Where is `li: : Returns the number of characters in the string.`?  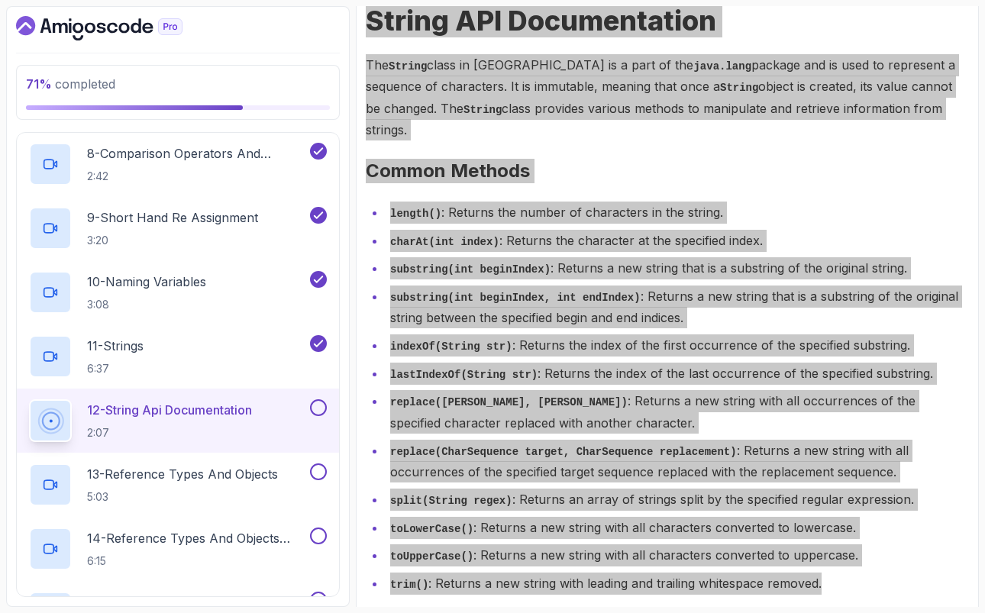
li: : Returns the number of characters in the string. is located at coordinates (677, 212).